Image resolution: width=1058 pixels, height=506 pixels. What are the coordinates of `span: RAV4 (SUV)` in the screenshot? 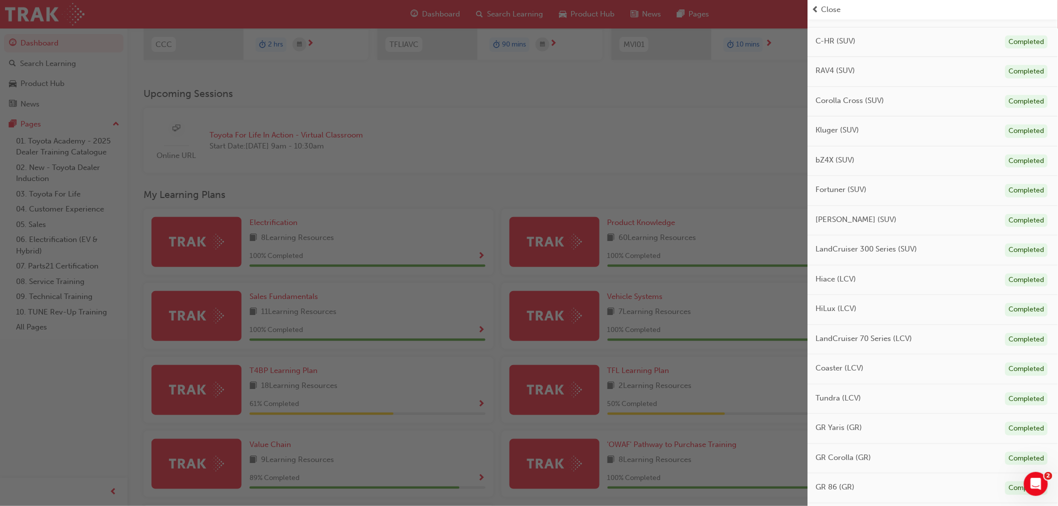 It's located at (835, 70).